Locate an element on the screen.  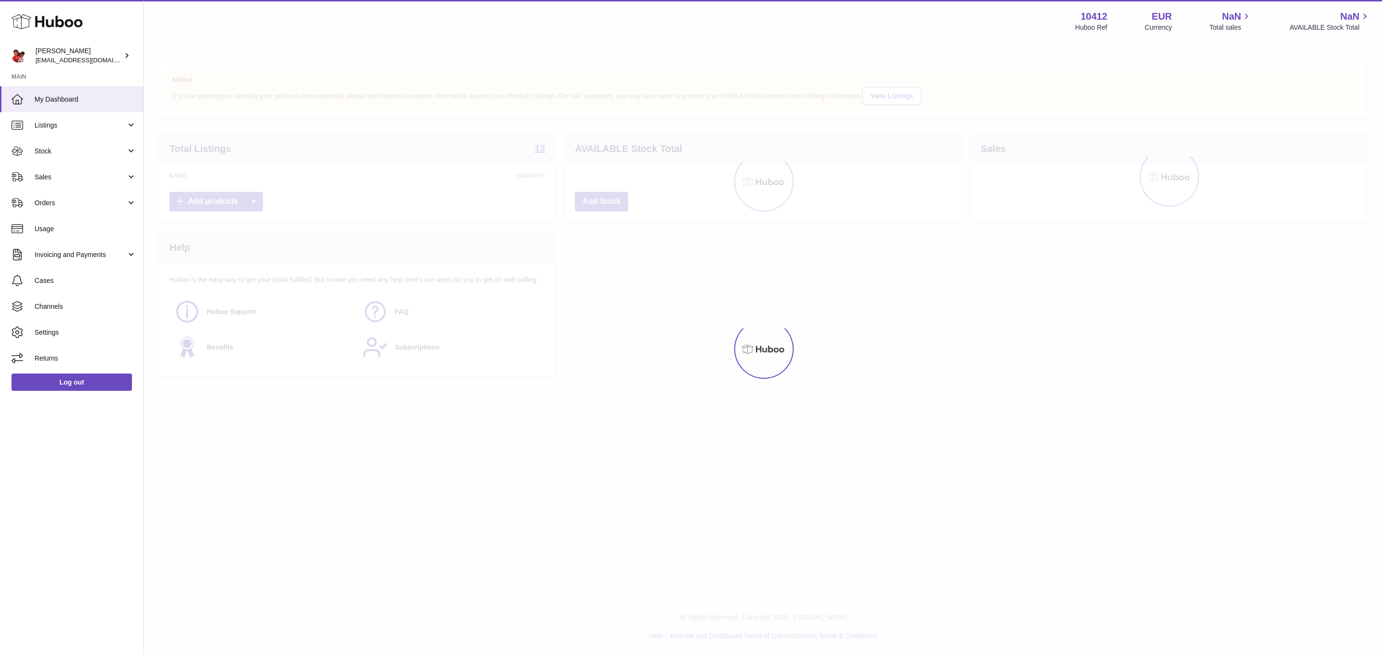
span: Invoicing and Payments is located at coordinates (80, 255).